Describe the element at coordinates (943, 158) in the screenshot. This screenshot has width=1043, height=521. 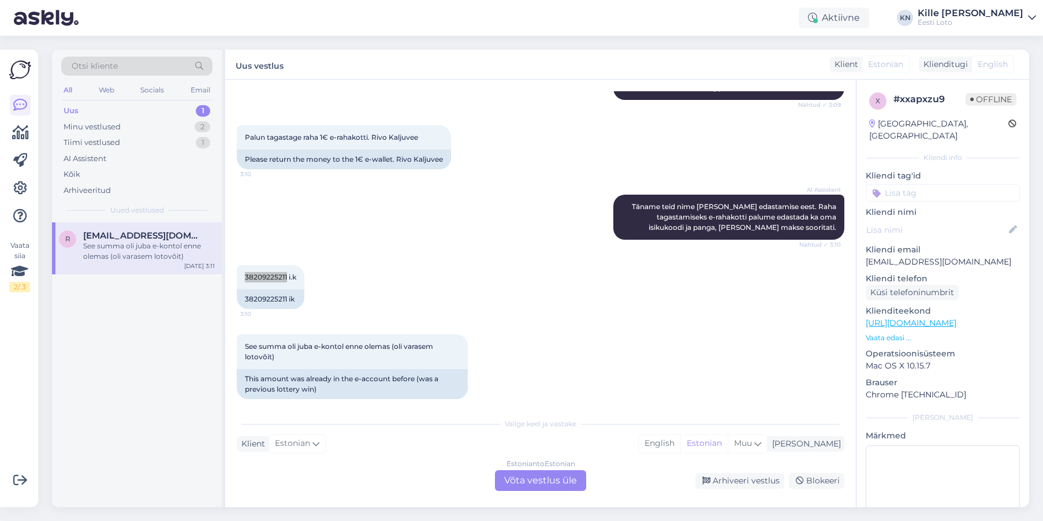
I see `div: Kliendi info` at that location.